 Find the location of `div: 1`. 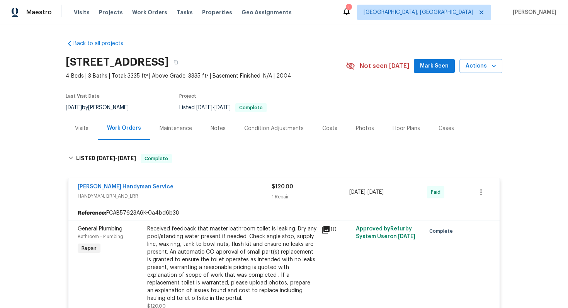

div: 1 is located at coordinates (349, 9).